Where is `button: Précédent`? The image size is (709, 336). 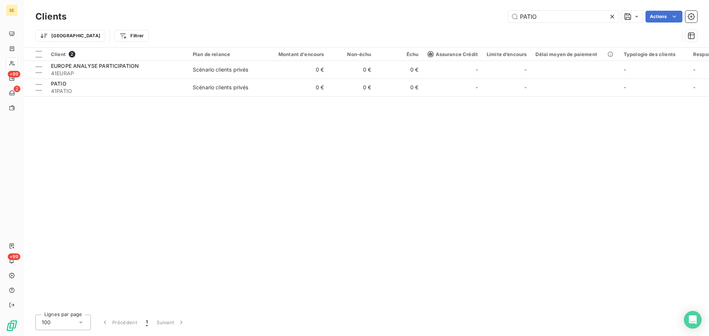 button: Précédent is located at coordinates (119, 323).